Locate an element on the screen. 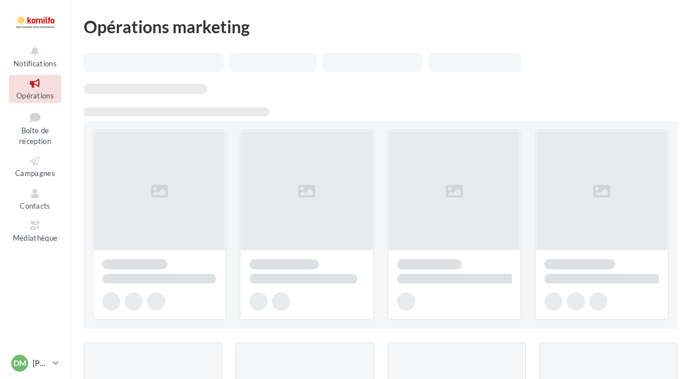  span: Boîte de réception is located at coordinates (35, 135).